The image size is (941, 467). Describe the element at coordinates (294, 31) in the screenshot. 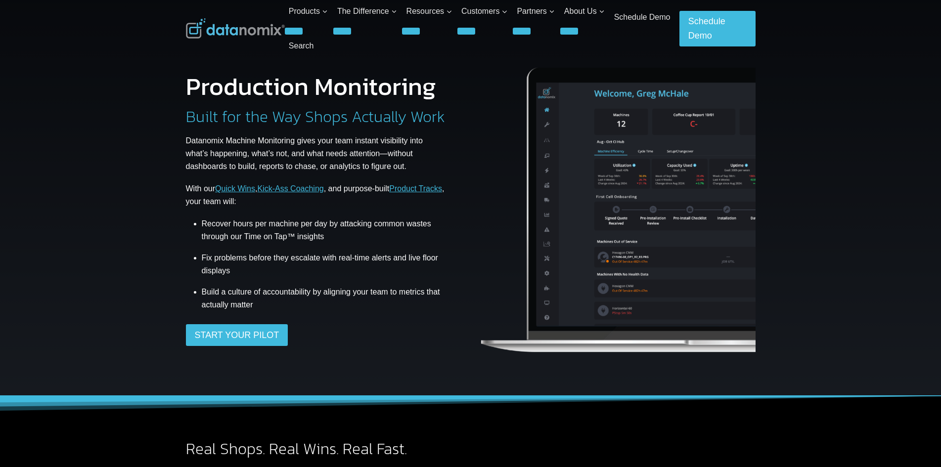

I see `button: Child menu of Products` at that location.